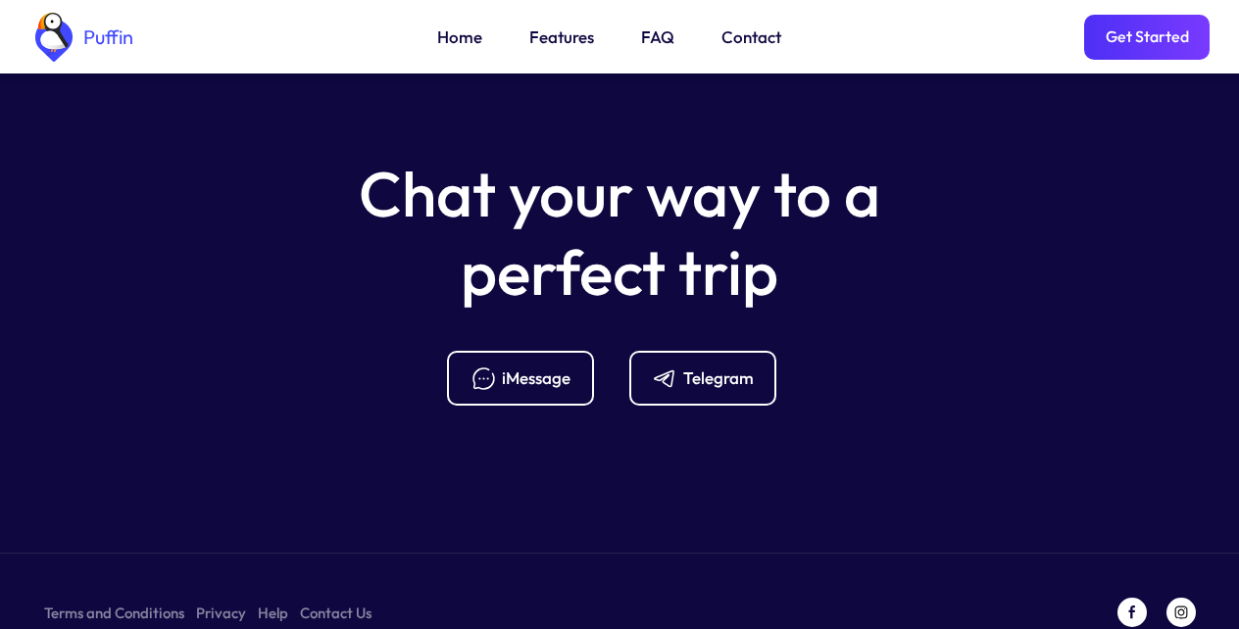 The image size is (1239, 629). What do you see at coordinates (114, 613) in the screenshot?
I see `a: Terms and Conditions` at bounding box center [114, 613].